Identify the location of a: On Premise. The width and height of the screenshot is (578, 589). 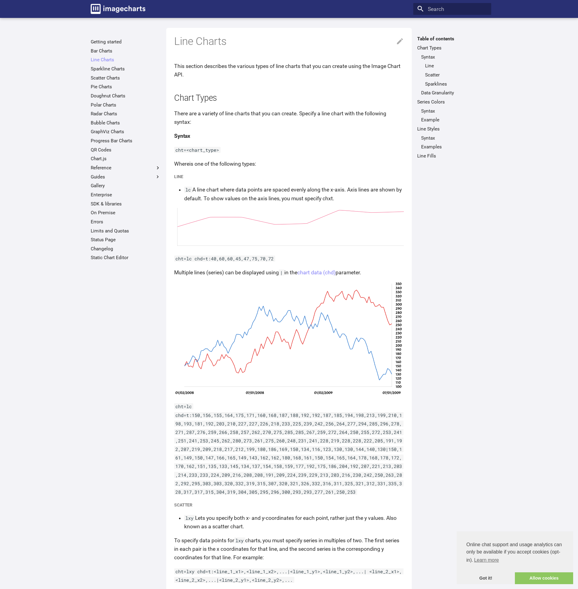
(126, 213).